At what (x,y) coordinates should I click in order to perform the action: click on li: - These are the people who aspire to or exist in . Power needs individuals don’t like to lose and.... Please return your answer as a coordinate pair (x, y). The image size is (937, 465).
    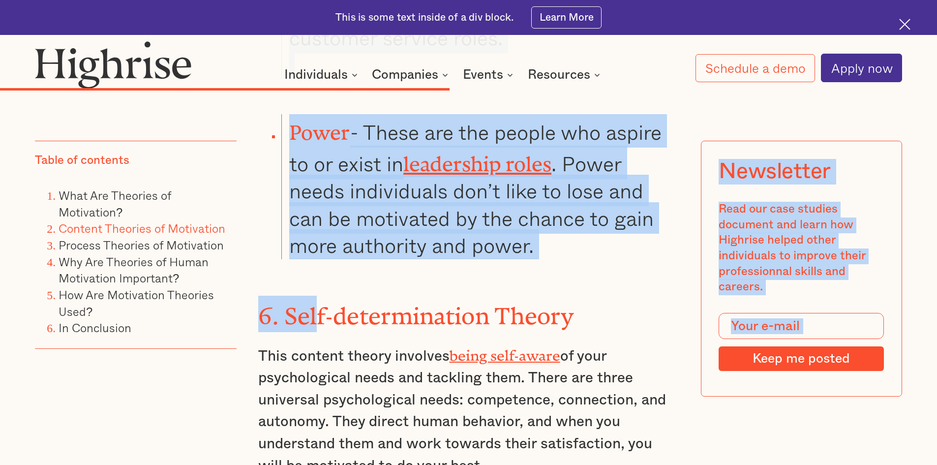
    Looking at the image, I should click on (480, 186).